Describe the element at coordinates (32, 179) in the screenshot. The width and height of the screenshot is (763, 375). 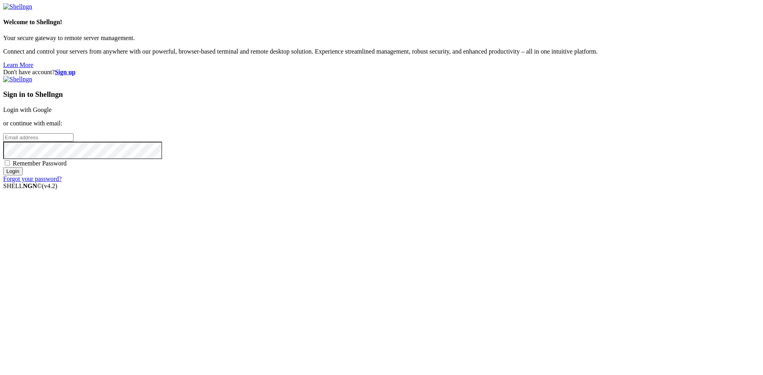
I see `a: Forgot your password?` at that location.